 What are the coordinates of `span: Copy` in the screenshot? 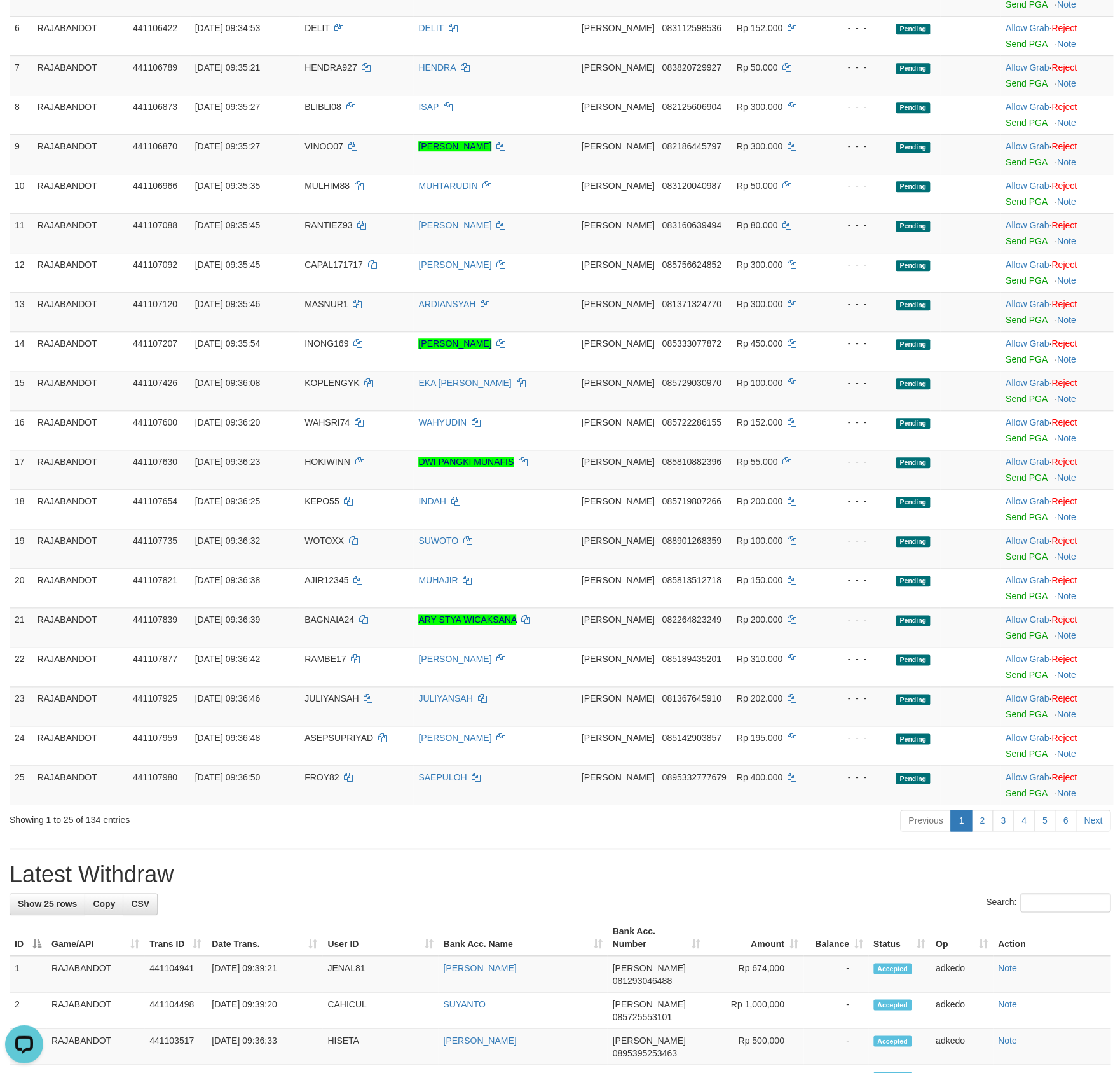 It's located at (103, 904).